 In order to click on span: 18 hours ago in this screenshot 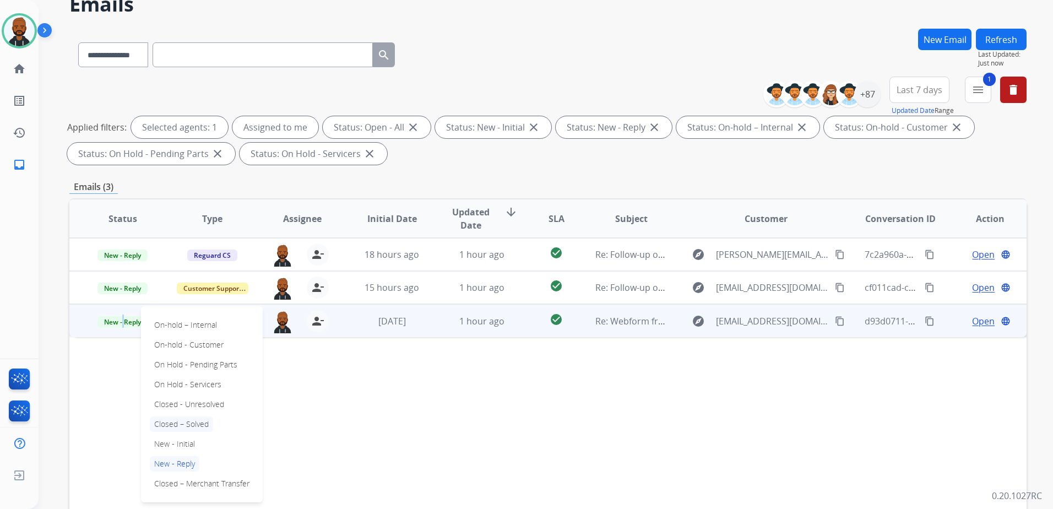, I will do `click(392, 255)`.